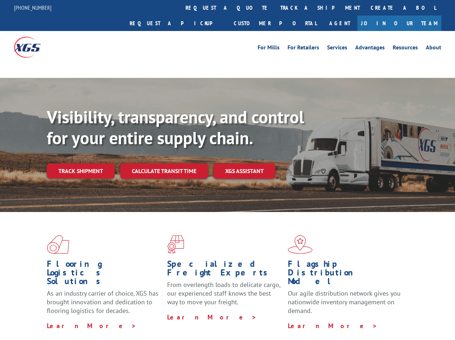  I want to click on p: From overlength loads to delicate cargo, our experienced staff knows the best way to move your fr..., so click(224, 296).